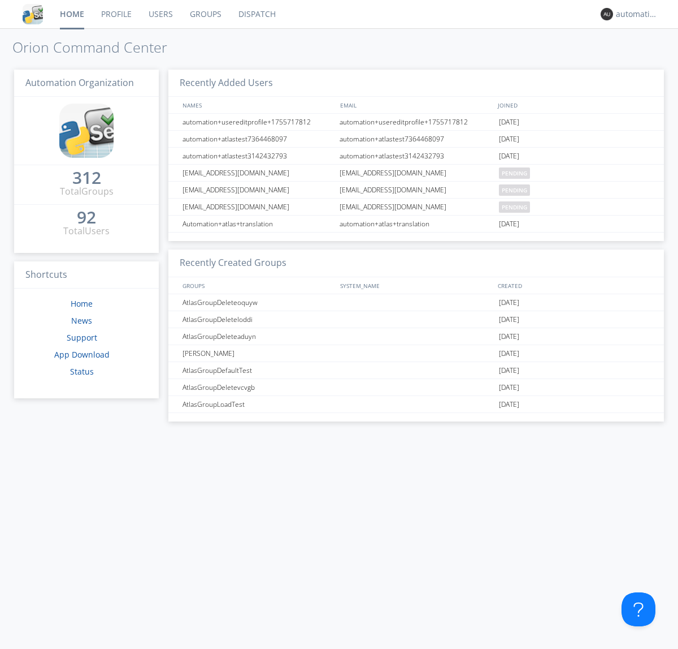 The image size is (678, 649). I want to click on div: Automation+atlas+translation, so click(258, 223).